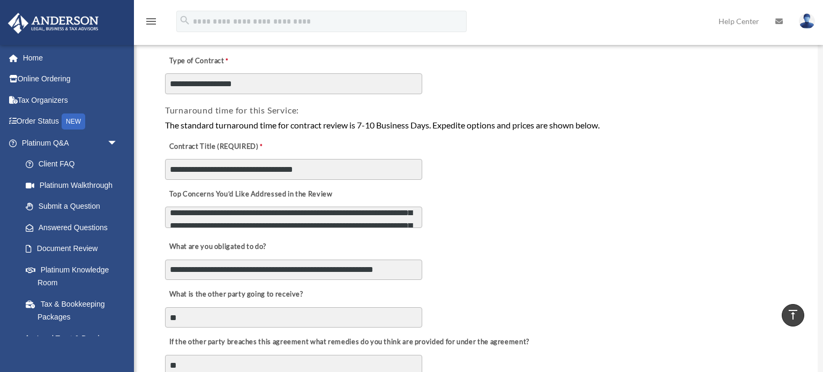 The width and height of the screenshot is (823, 372). Describe the element at coordinates (74, 185) in the screenshot. I see `a: Platinum Walkthrough` at that location.